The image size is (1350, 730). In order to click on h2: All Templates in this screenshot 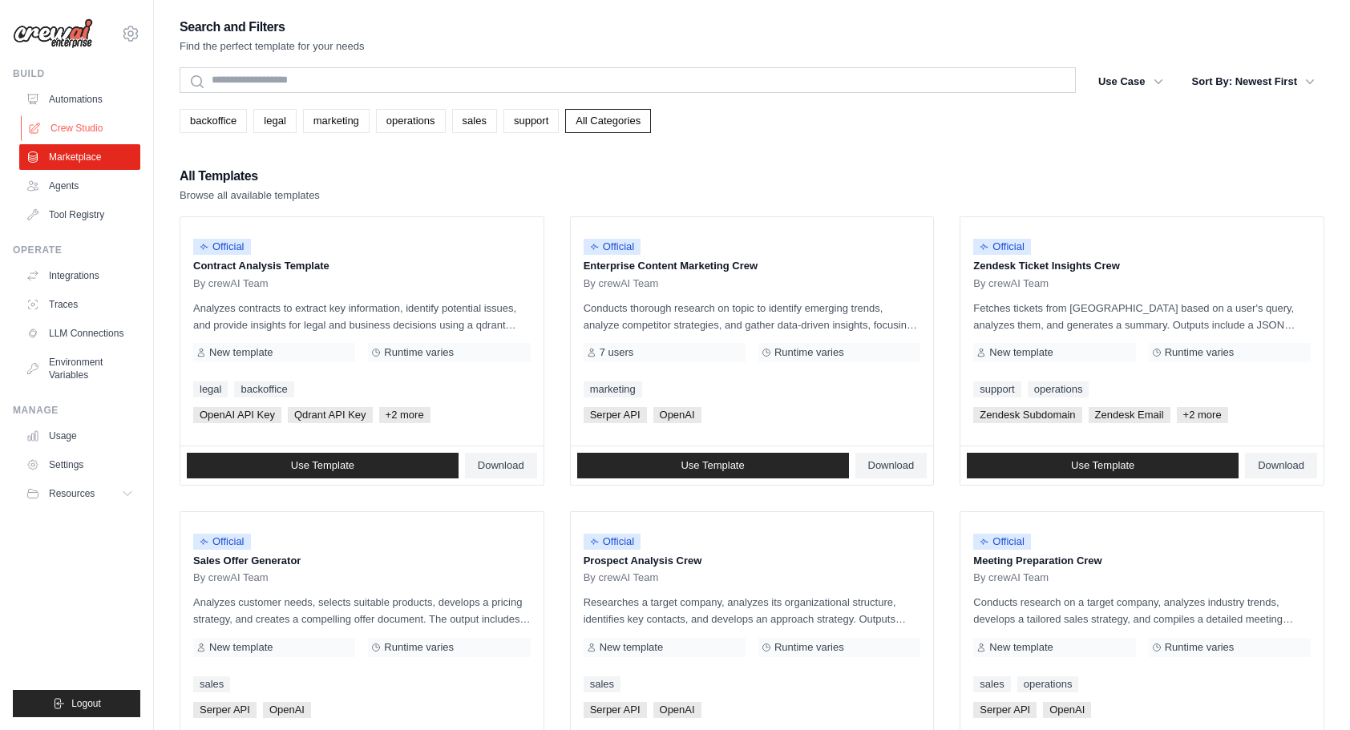, I will do `click(249, 176)`.